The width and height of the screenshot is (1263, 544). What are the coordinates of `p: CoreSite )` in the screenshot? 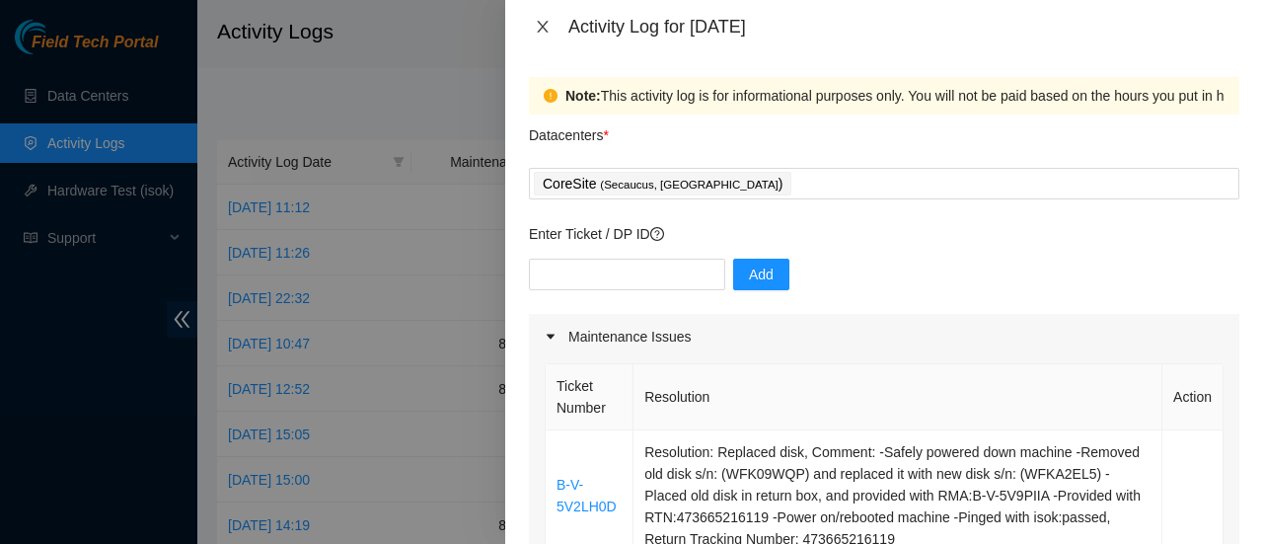 It's located at (662, 184).